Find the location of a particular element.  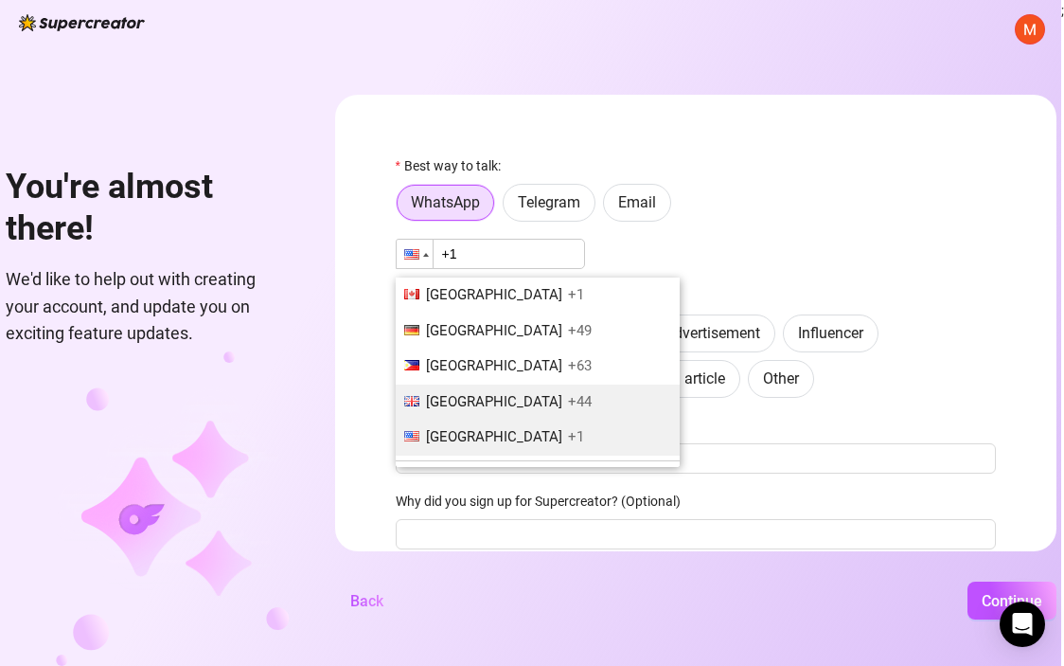

button: Continue is located at coordinates (1012, 600).